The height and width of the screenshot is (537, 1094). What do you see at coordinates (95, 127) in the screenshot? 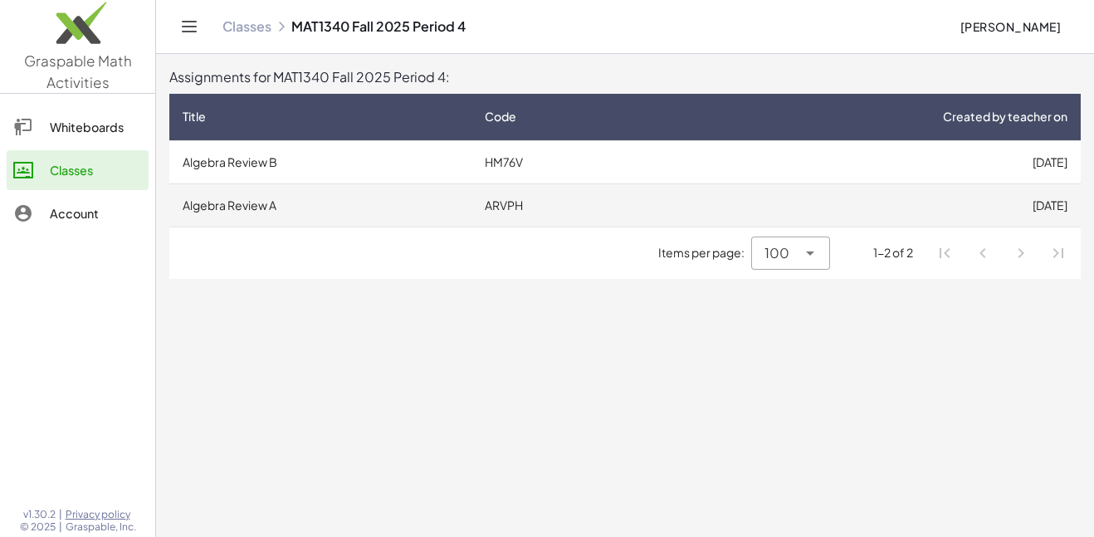
I see `div: Whiteboards` at bounding box center [95, 127].